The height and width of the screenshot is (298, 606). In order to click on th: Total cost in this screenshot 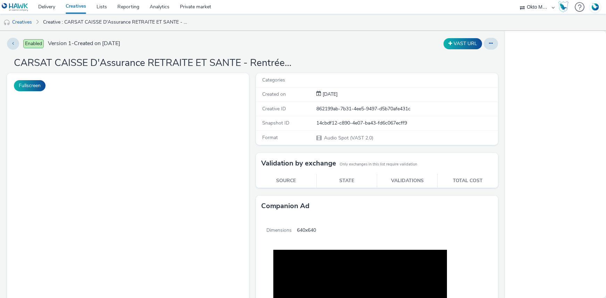, I will do `click(468, 181)`.